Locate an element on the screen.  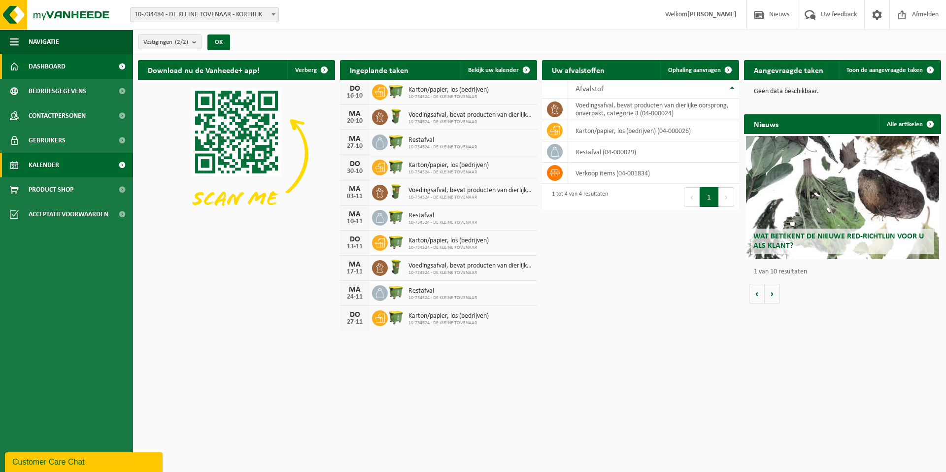
div: 17-11 is located at coordinates (355, 272).